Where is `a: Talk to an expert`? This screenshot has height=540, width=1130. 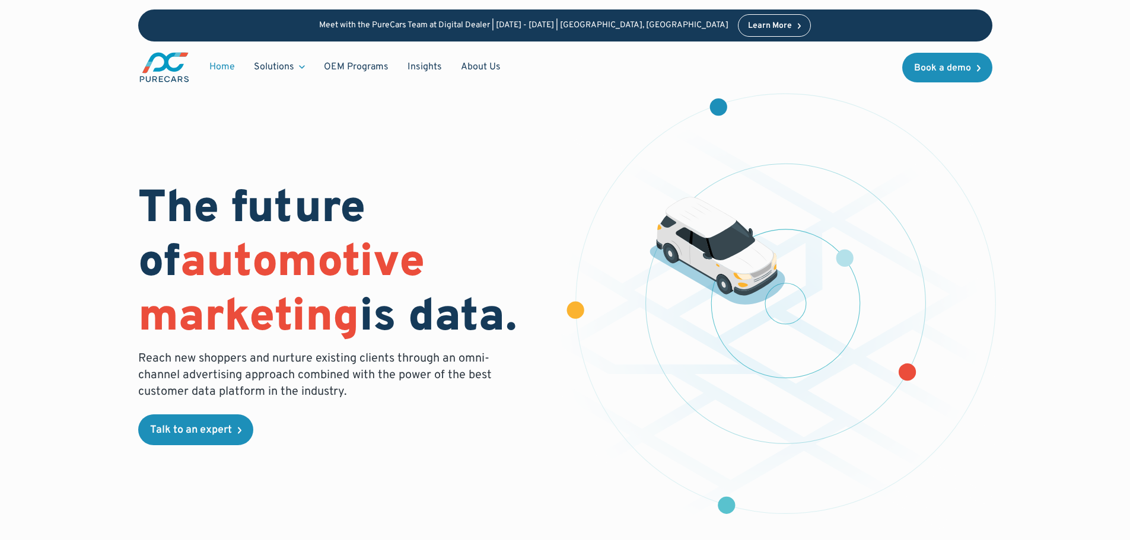 a: Talk to an expert is located at coordinates (196, 430).